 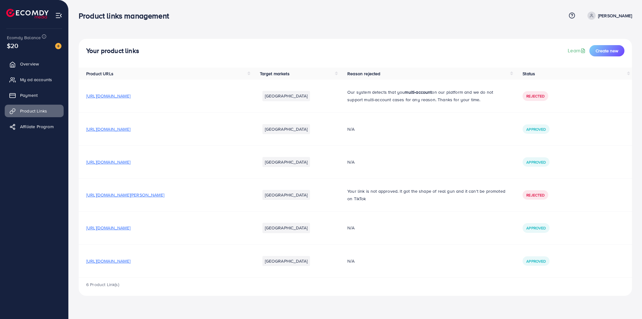 What do you see at coordinates (36, 80) in the screenshot?
I see `span: My ad accounts` at bounding box center [36, 80].